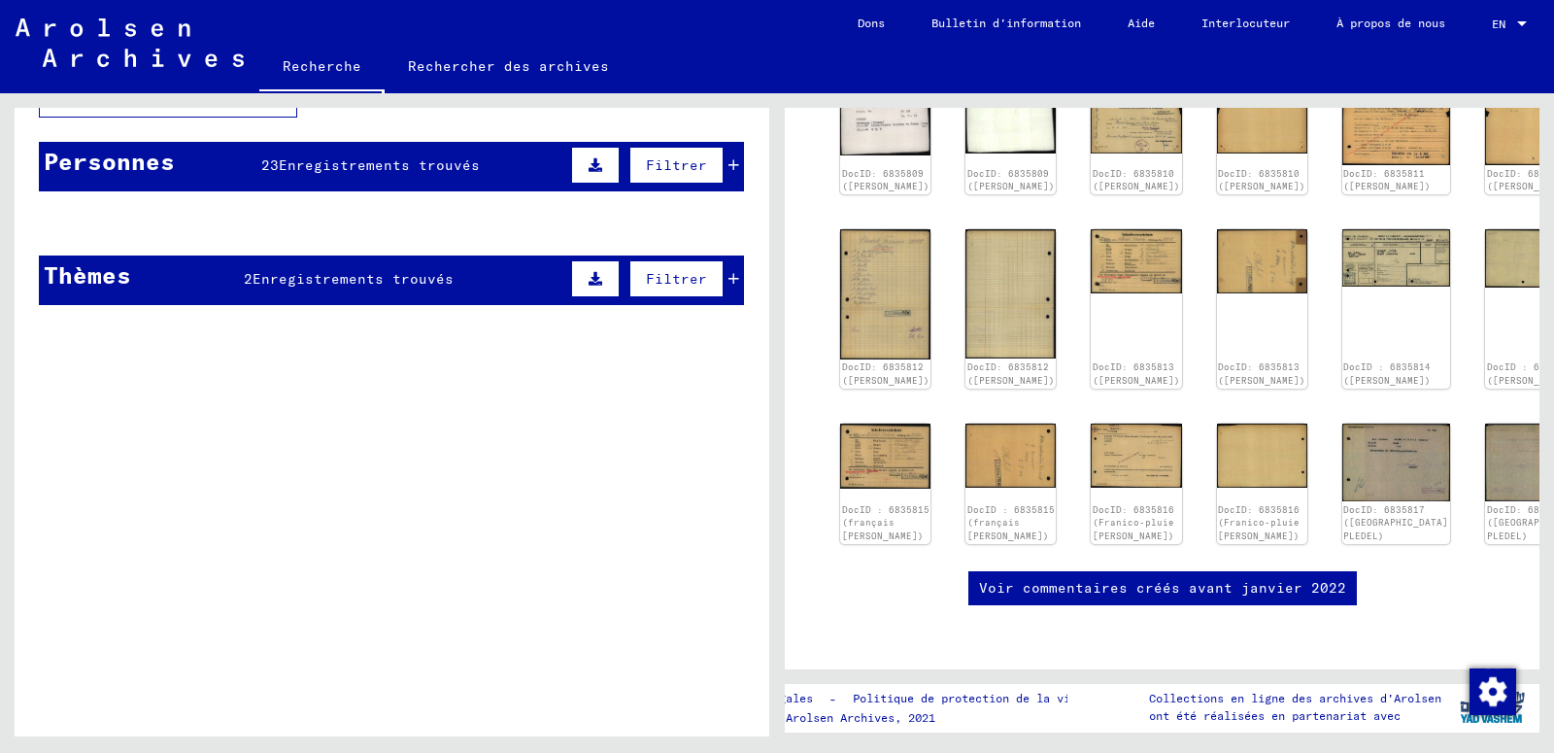  What do you see at coordinates (925, 718) in the screenshot?
I see `p: Copyright - Arolsen Archives, 2021` at bounding box center [925, 718].